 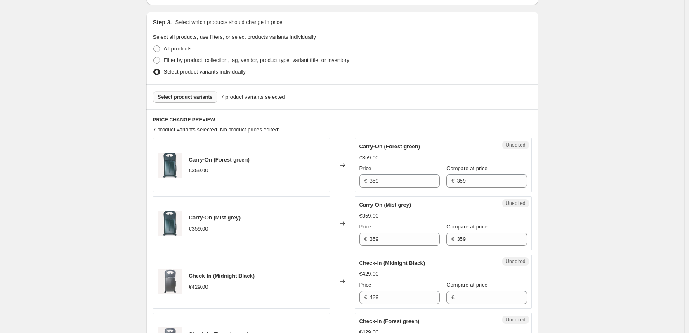 What do you see at coordinates (389, 321) in the screenshot?
I see `span: Check-In (Forest green)` at bounding box center [389, 321].